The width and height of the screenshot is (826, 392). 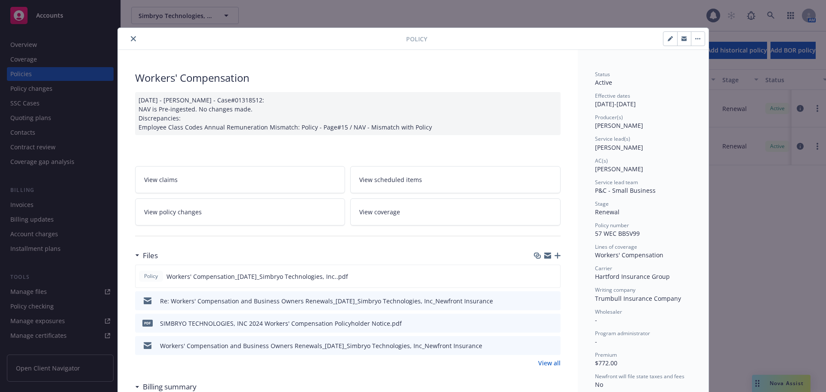 What do you see at coordinates (615, 290) in the screenshot?
I see `span: Writing company` at bounding box center [615, 290].